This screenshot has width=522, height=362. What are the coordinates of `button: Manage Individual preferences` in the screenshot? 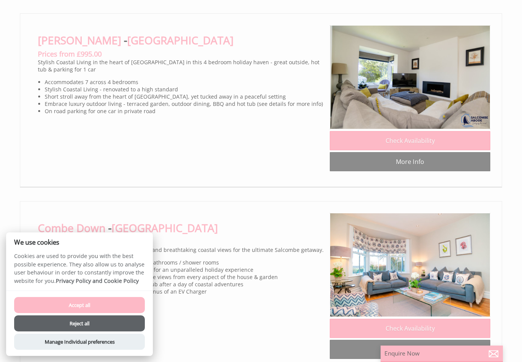 It's located at (80, 342).